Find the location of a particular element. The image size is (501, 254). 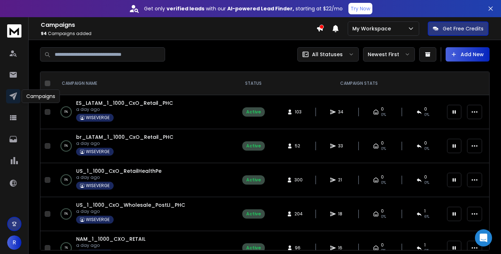

span: R is located at coordinates (14, 242).